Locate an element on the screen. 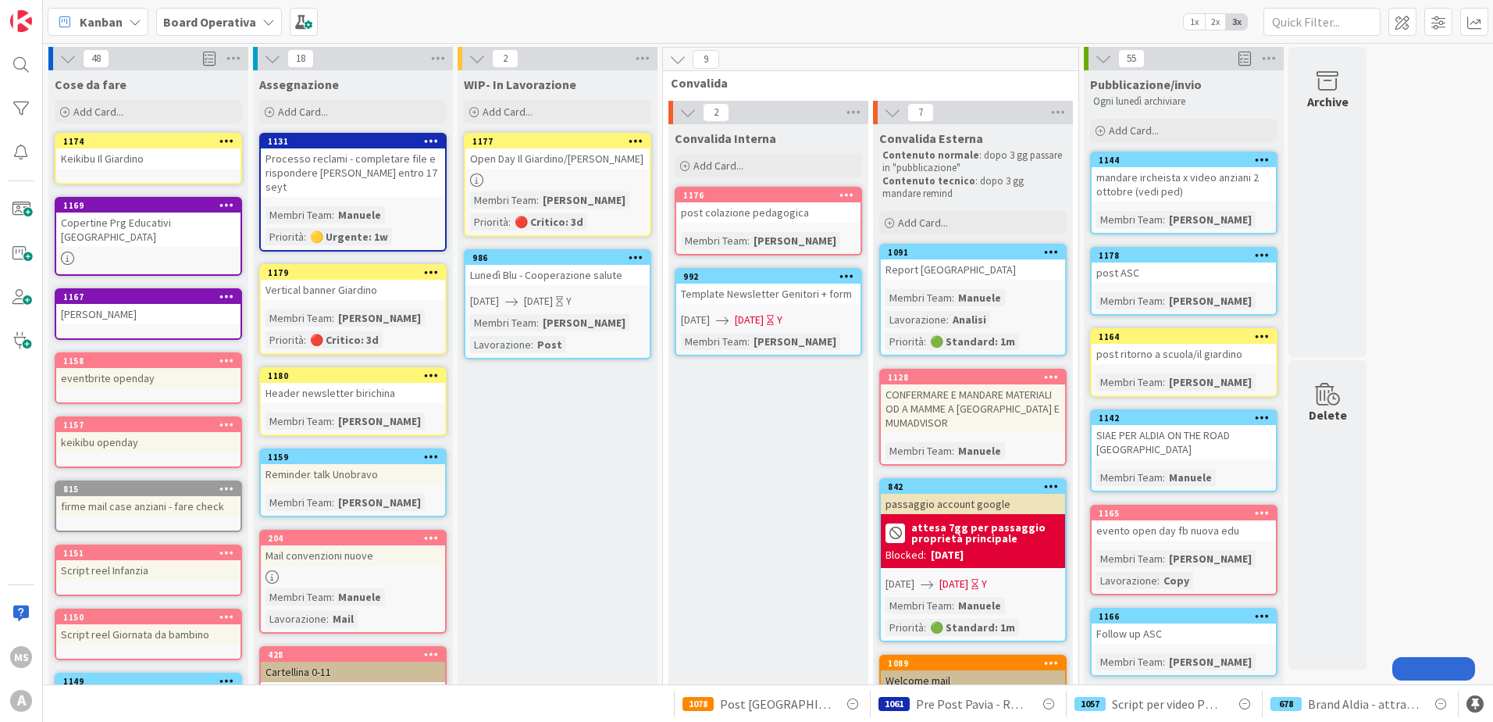 The image size is (1493, 722). div: 1150Script reel Giornata da bambino is located at coordinates (148, 627).